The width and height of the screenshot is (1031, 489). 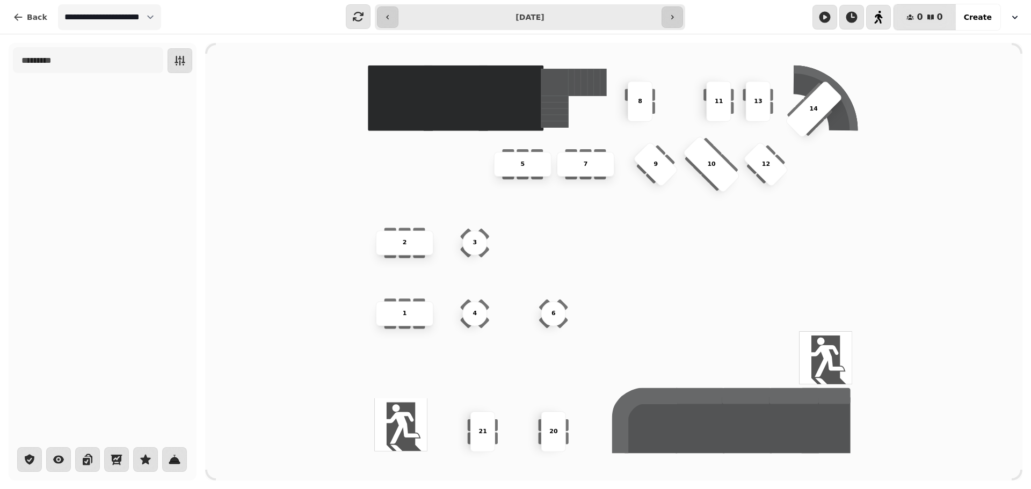 I want to click on p: 9, so click(x=655, y=164).